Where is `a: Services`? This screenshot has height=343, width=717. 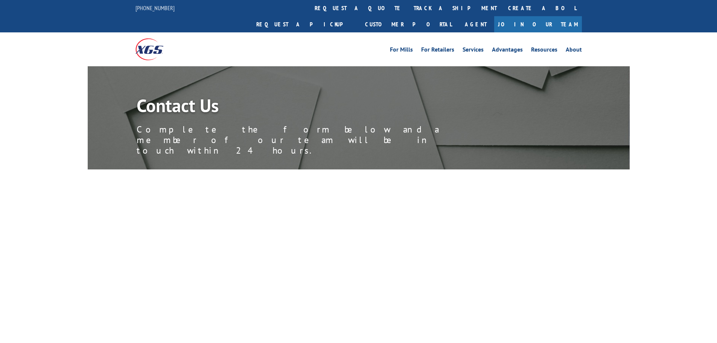
a: Services is located at coordinates (473, 51).